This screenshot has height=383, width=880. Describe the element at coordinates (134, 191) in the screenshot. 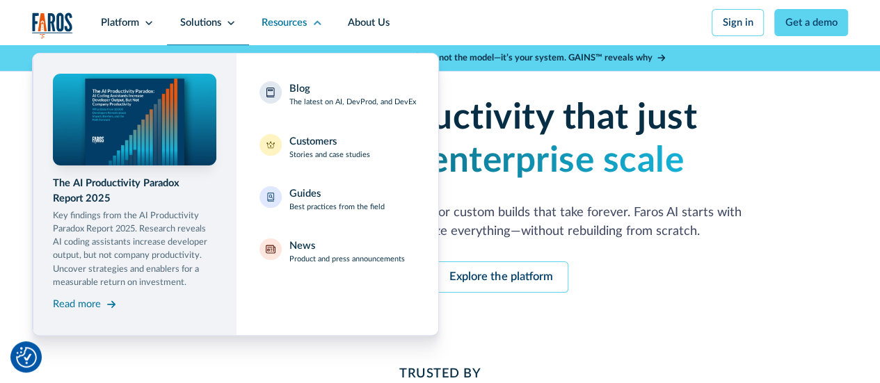

I see `div: The AI Productivity Paradox Report 2025` at that location.